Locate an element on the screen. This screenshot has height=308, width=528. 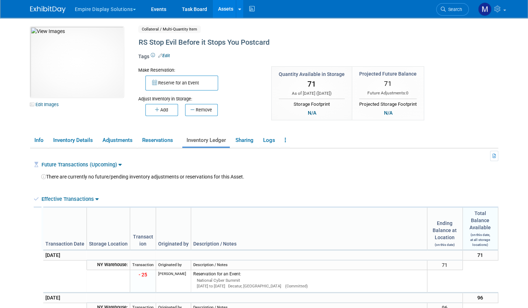
span: - 25 is located at coordinates (143, 274).